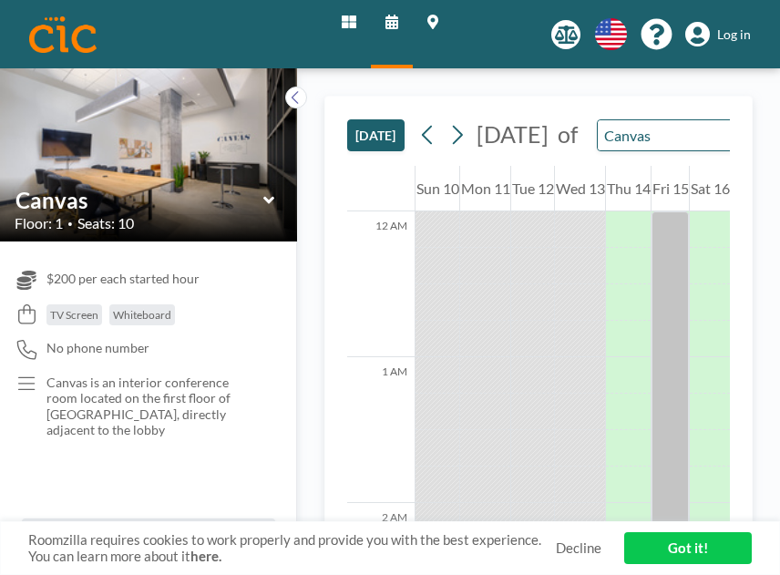 The width and height of the screenshot is (780, 575). I want to click on div: Mon 11, so click(485, 189).